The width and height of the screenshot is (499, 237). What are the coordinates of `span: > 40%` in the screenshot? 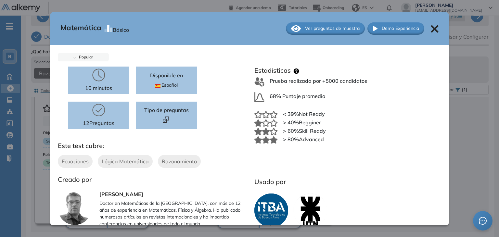 It's located at (291, 123).